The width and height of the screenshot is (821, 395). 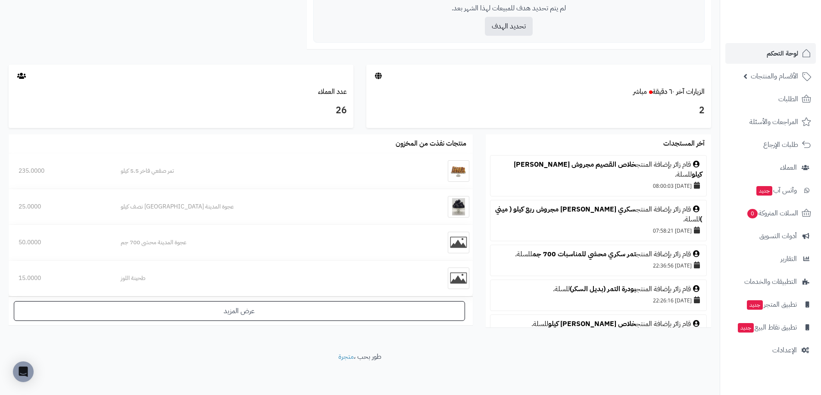 What do you see at coordinates (785, 351) in the screenshot?
I see `span: الإعدادات` at bounding box center [785, 351].